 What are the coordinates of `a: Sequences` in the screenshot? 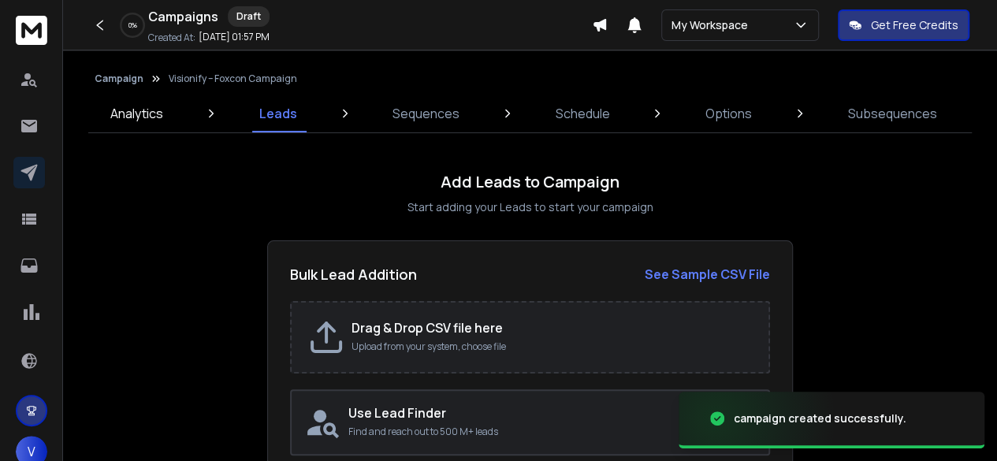 It's located at (425, 113).